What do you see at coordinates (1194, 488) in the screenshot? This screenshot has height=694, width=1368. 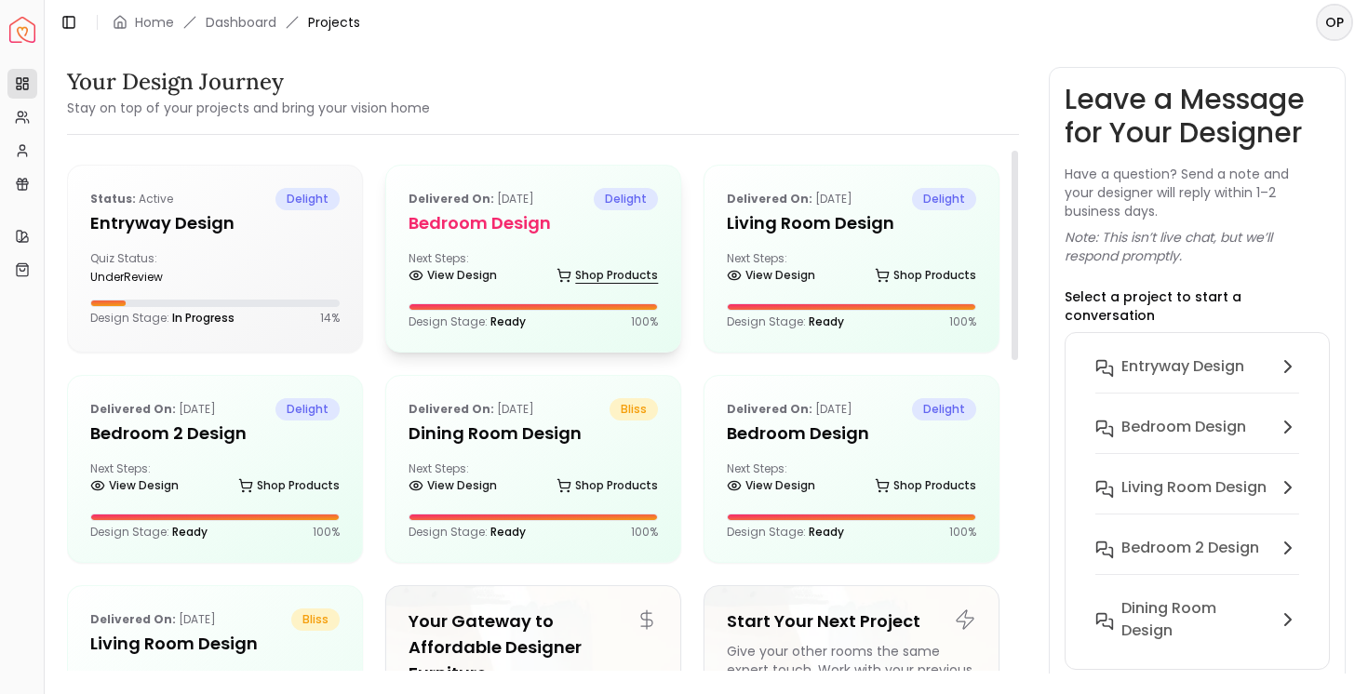 I see `h6: Living Room design` at bounding box center [1194, 488].